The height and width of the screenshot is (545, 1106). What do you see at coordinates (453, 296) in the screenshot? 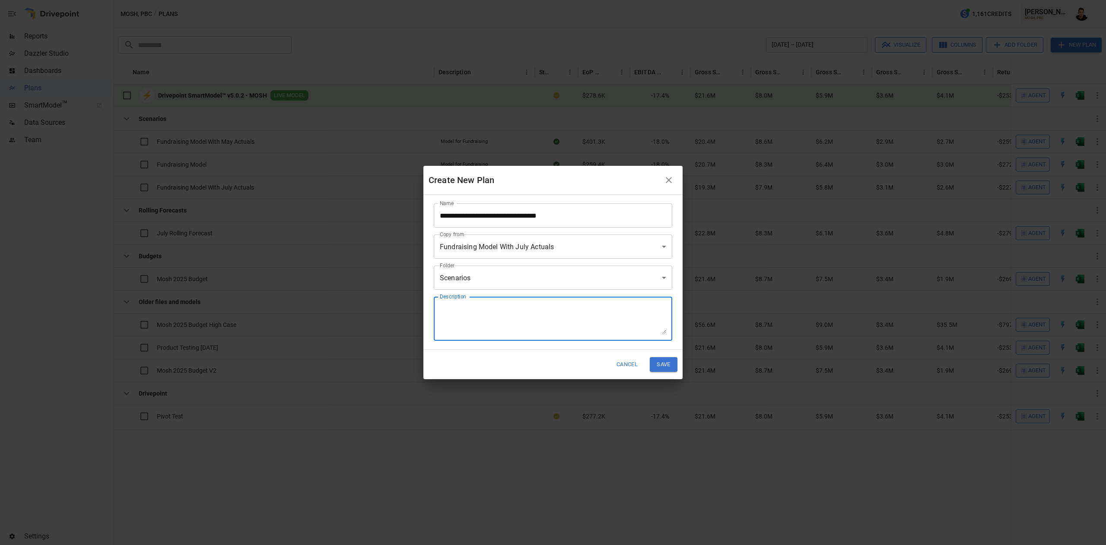
I see `label: Description` at bounding box center [453, 296].